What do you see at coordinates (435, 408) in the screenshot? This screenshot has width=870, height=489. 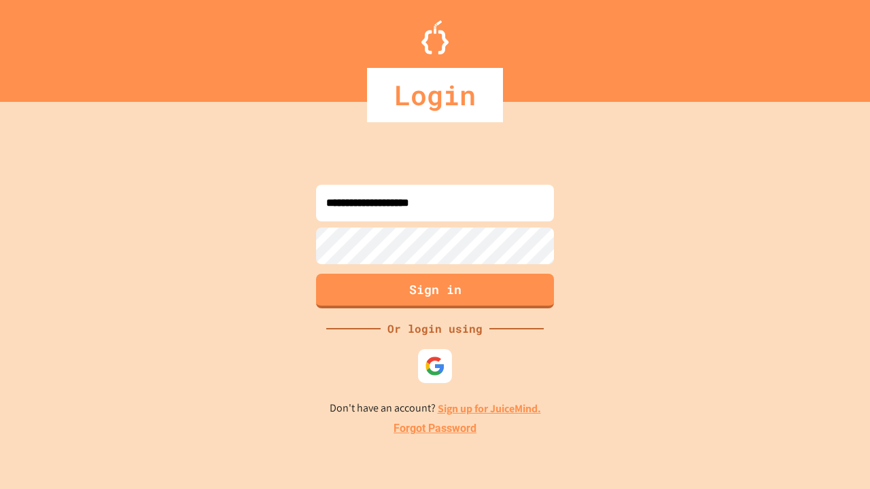 I see `p: Don't have an account?` at bounding box center [435, 408].